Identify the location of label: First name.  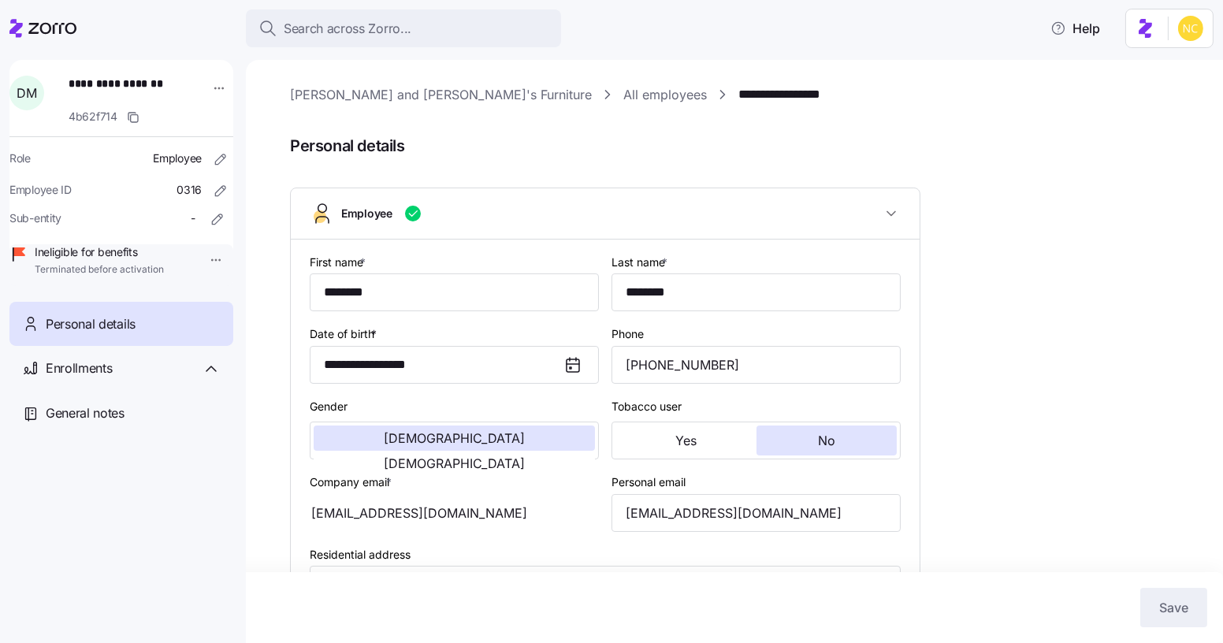
(339, 262).